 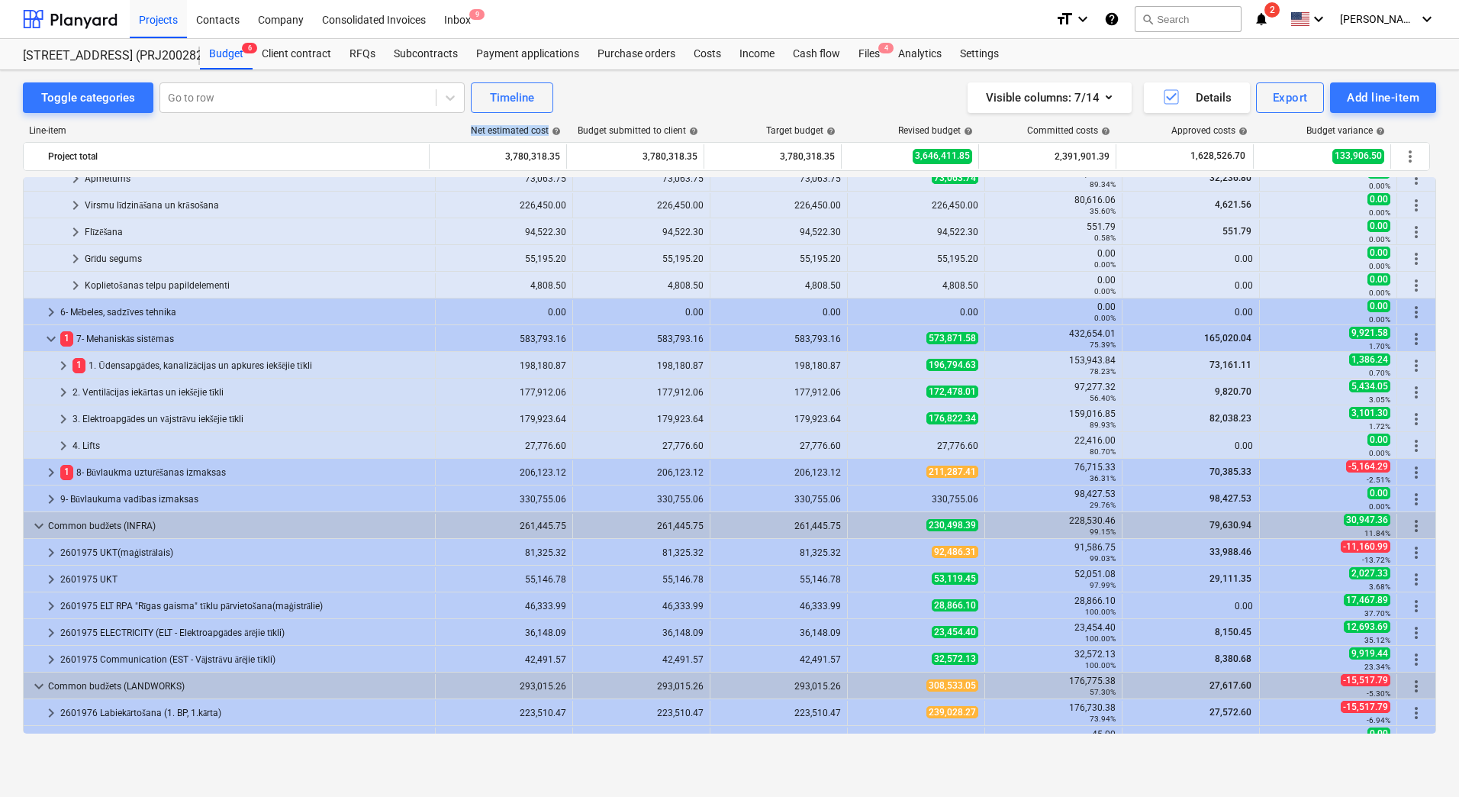 What do you see at coordinates (1367, 520) in the screenshot?
I see `span: 30,947.36` at bounding box center [1367, 520].